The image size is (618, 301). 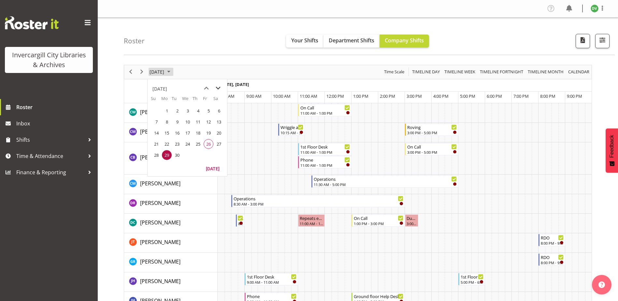 I want to click on span: Saturday, September 20, 2025, so click(x=219, y=133).